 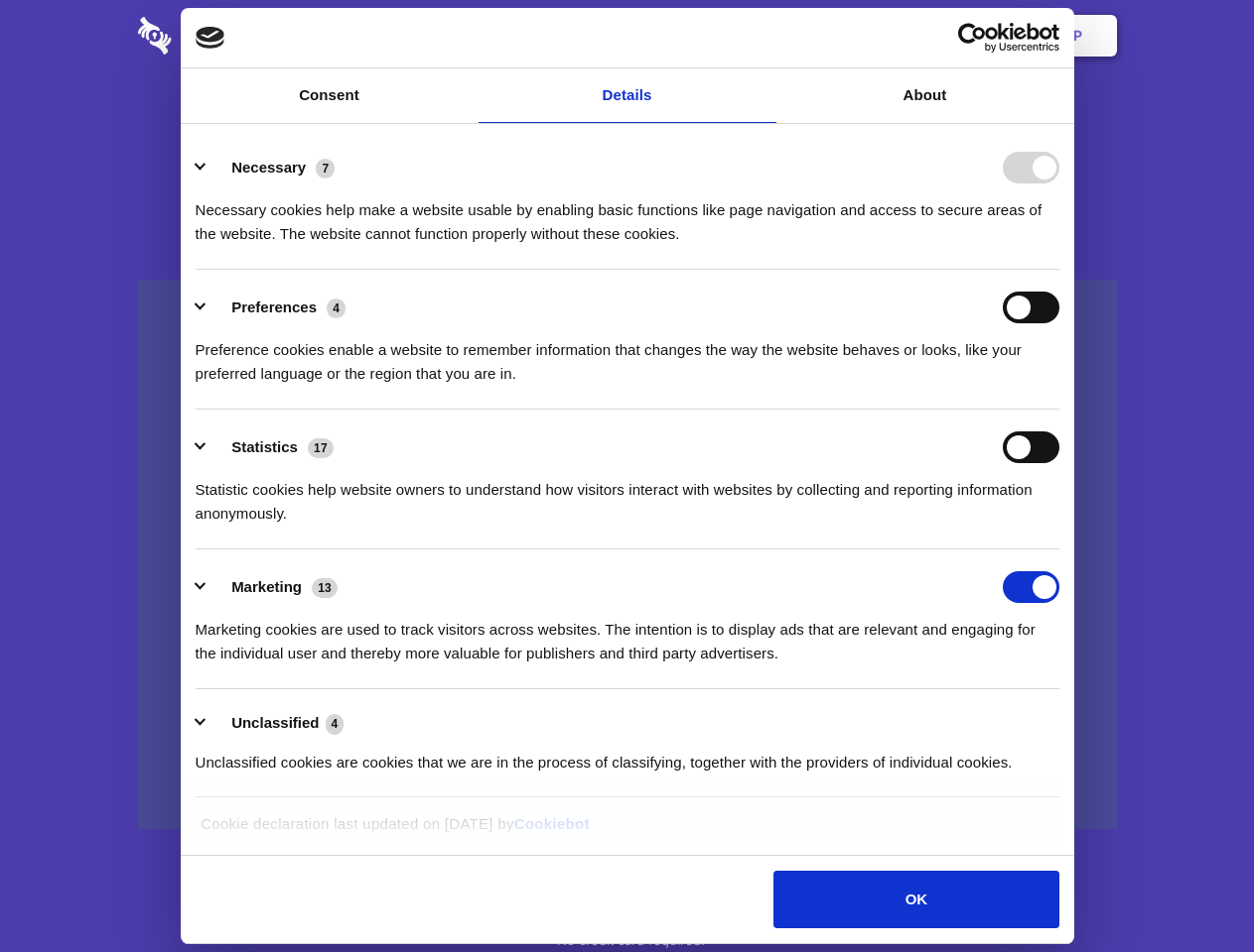 I want to click on label: Necessary, so click(x=268, y=167).